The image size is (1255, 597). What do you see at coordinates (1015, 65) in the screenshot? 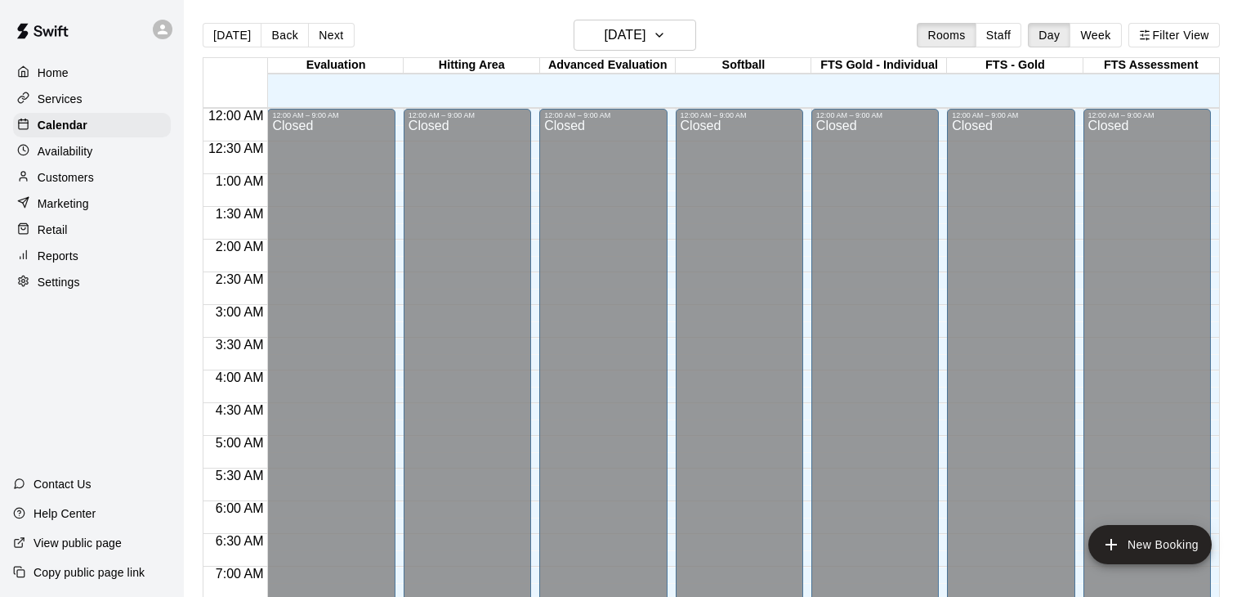
I see `div: FTS - Gold` at bounding box center [1015, 65].